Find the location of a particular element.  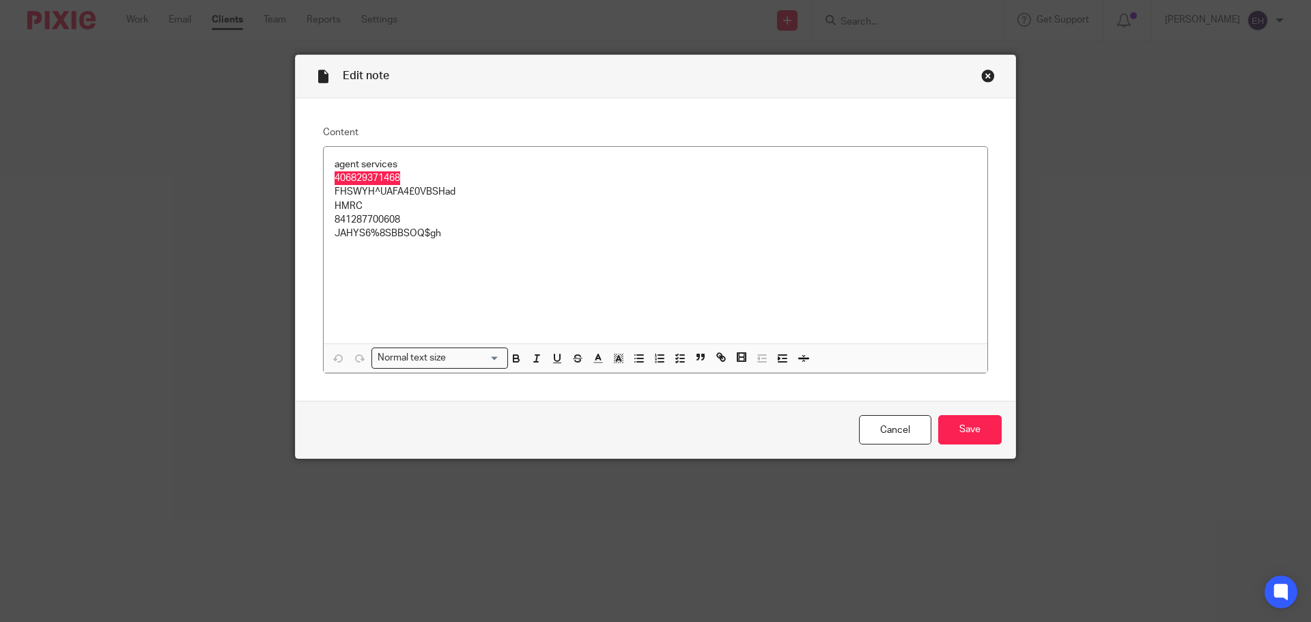

input: Save is located at coordinates (969, 429).